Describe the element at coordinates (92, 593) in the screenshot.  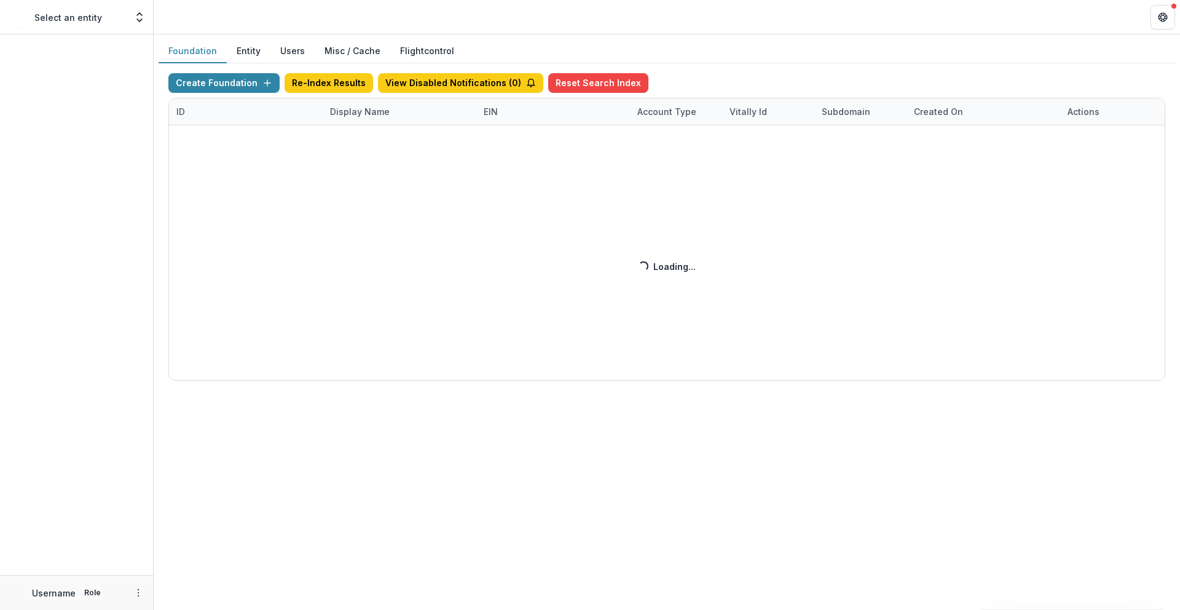
I see `p: Role` at that location.